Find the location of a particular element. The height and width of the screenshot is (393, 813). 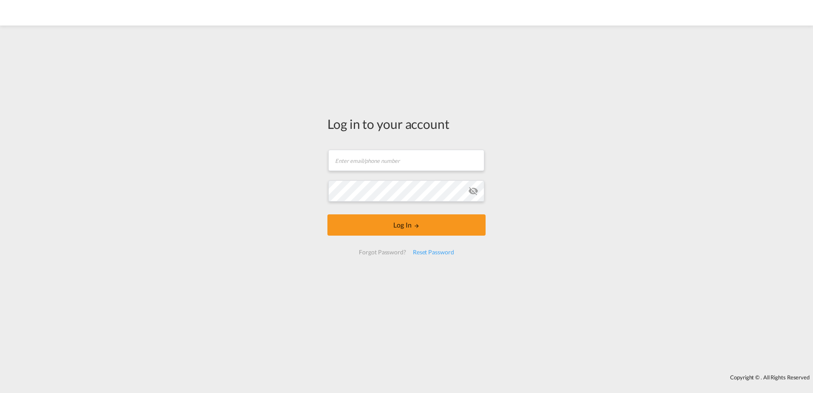

input: Enter email/phone number is located at coordinates (406, 160).